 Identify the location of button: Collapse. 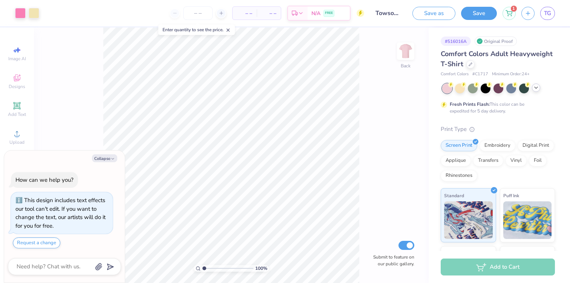
(104, 158).